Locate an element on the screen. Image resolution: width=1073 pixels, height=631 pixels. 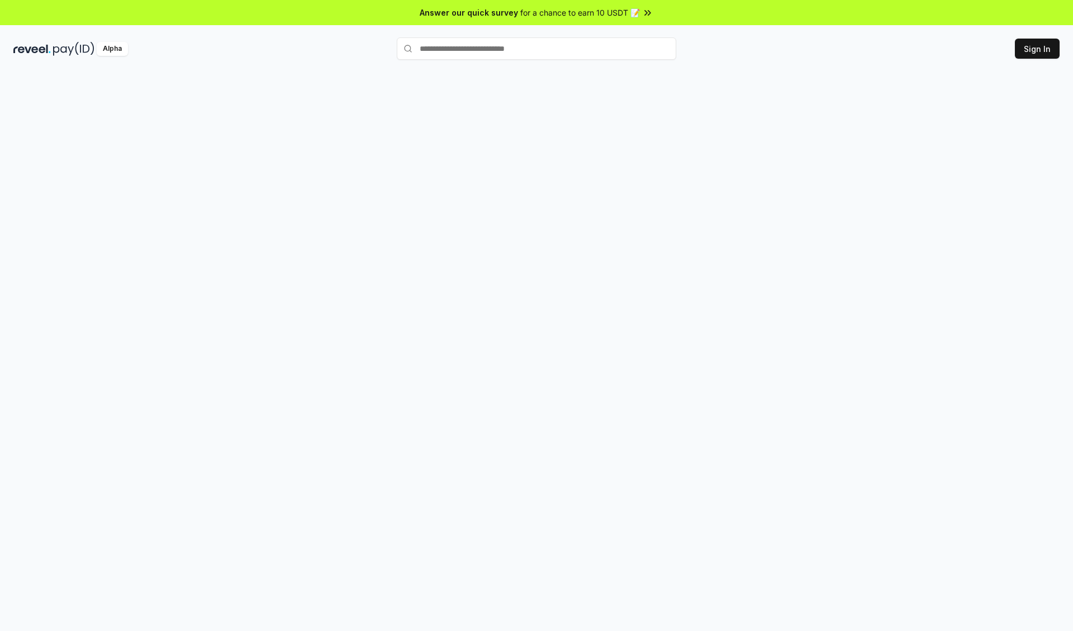
button: Sign In is located at coordinates (1037, 49).